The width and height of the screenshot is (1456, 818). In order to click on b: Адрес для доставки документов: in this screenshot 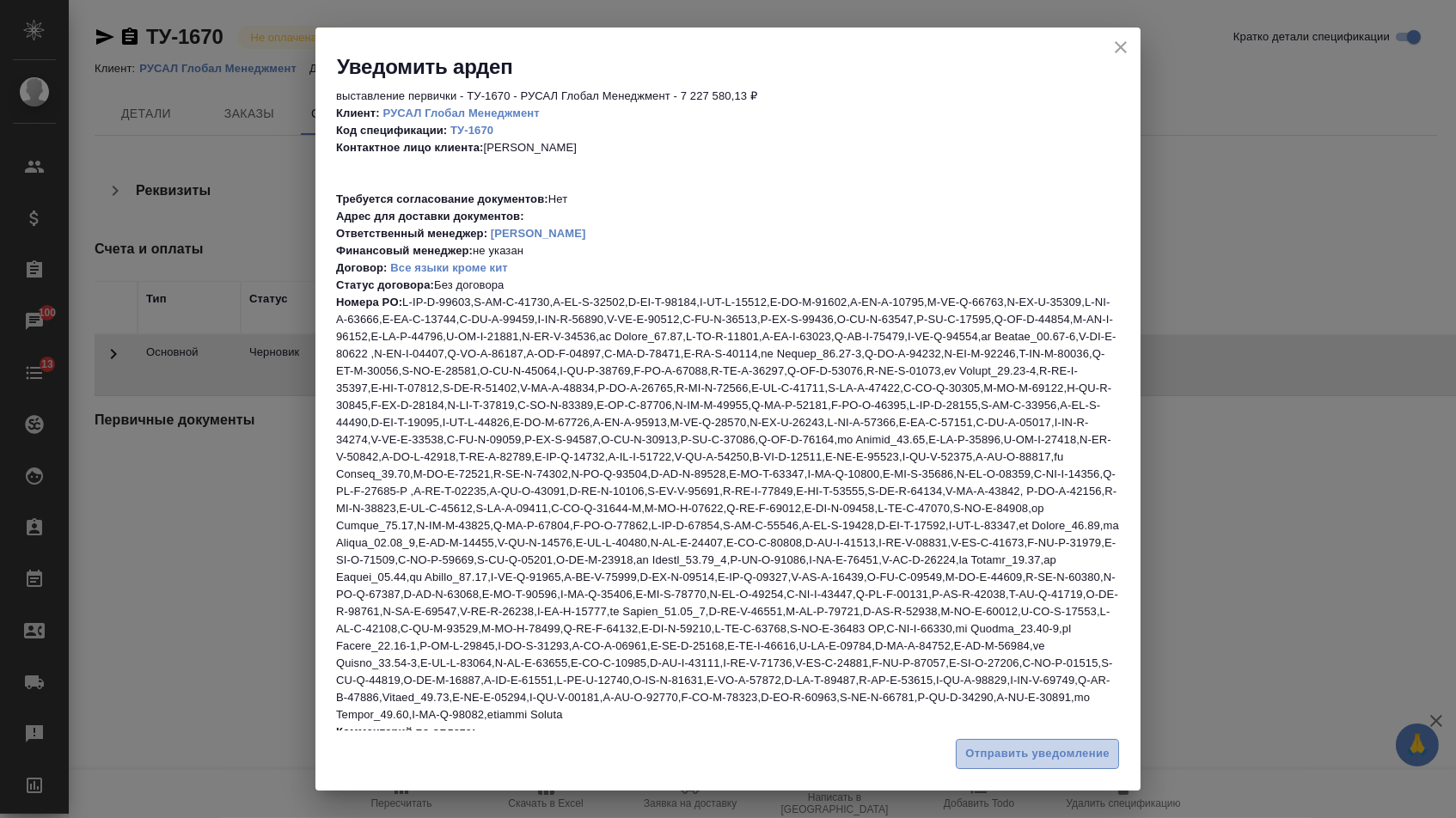, I will do `click(430, 216)`.